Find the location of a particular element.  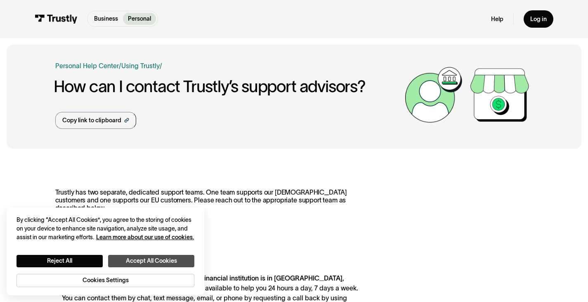

button: Reject All is located at coordinates (59, 261).